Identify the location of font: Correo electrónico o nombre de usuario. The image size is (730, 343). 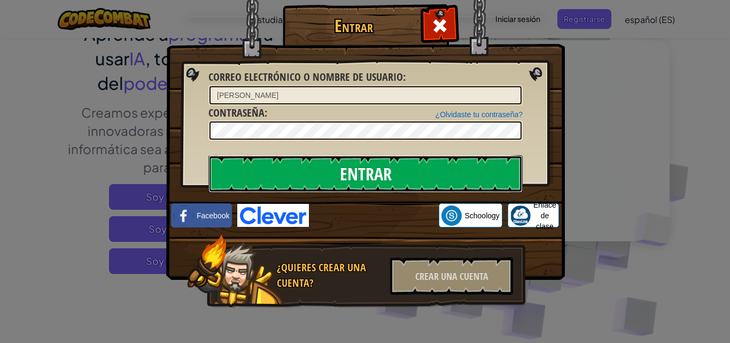
(306, 76).